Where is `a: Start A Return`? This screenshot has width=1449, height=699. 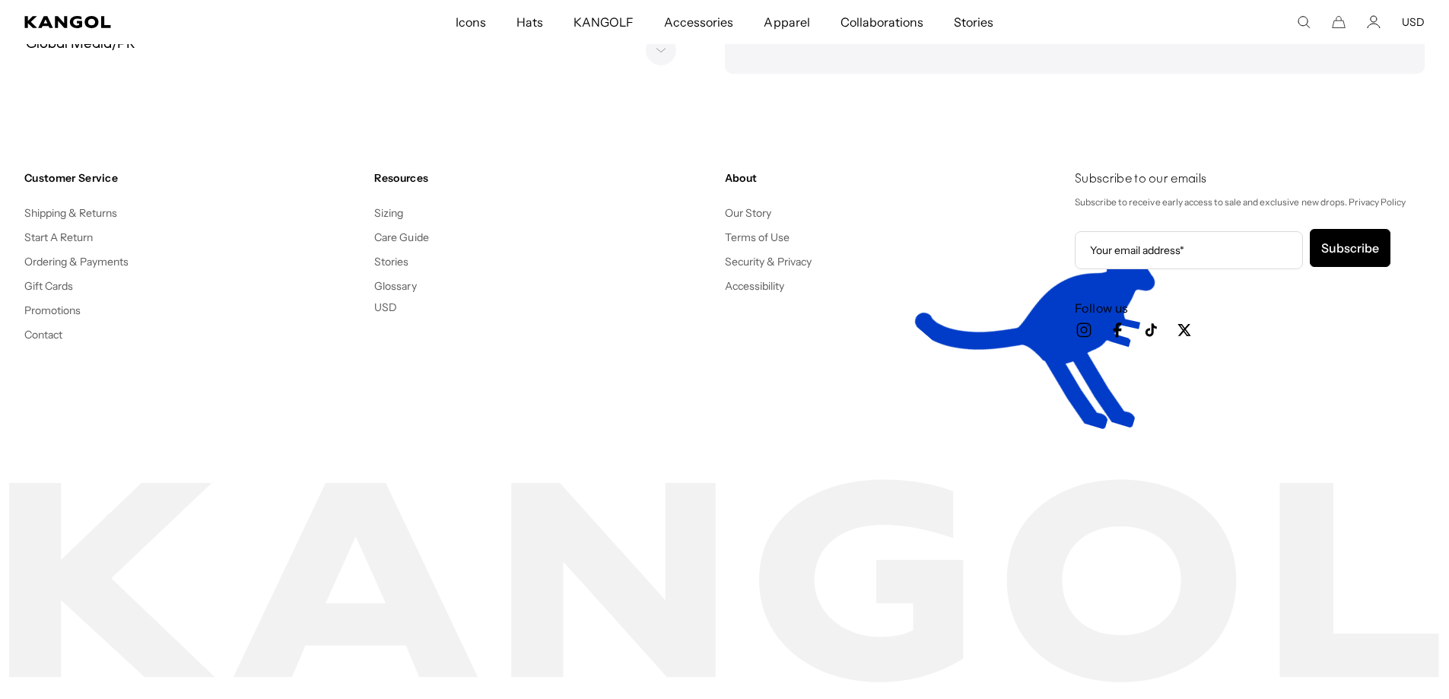 a: Start A Return is located at coordinates (59, 237).